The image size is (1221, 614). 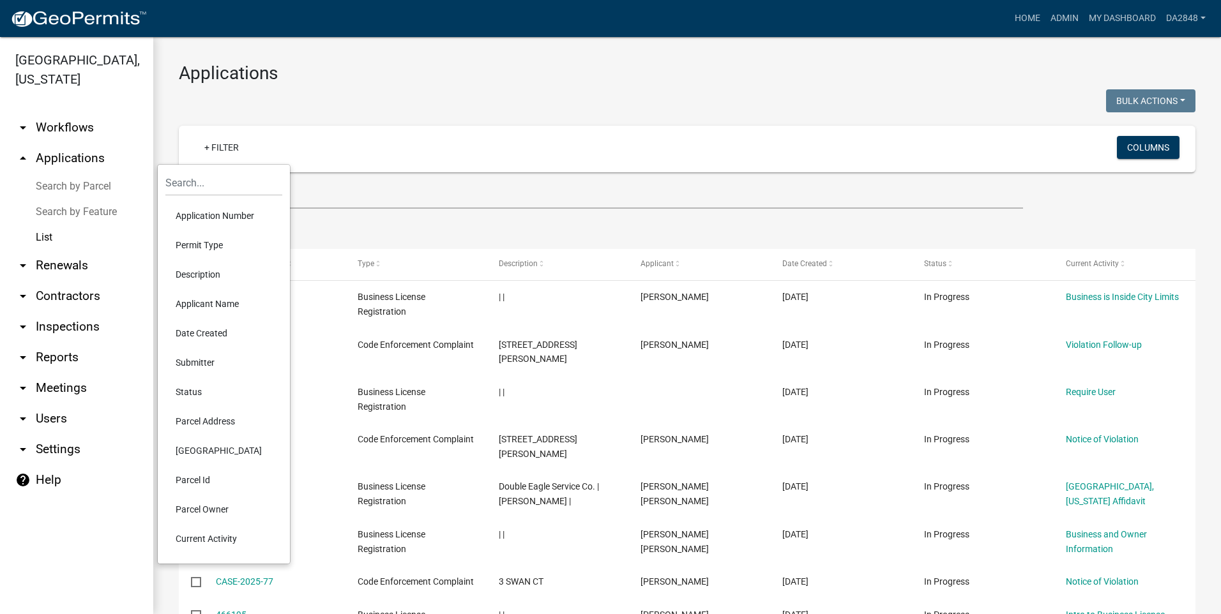 I want to click on span: Status, so click(x=935, y=264).